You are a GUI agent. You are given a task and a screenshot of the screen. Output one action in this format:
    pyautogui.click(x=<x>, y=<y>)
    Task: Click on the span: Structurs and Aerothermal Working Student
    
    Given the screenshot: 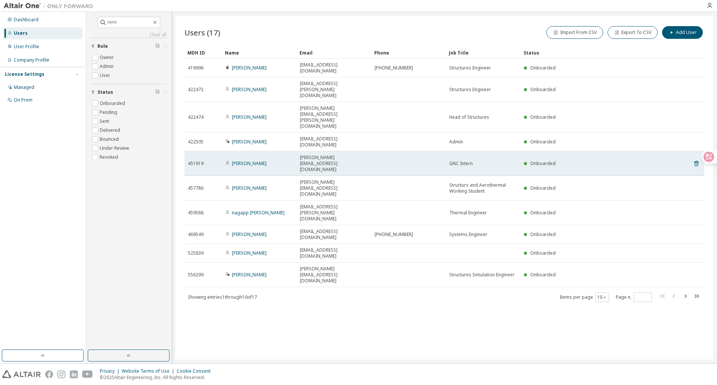 What is the action you would take?
    pyautogui.click(x=483, y=188)
    